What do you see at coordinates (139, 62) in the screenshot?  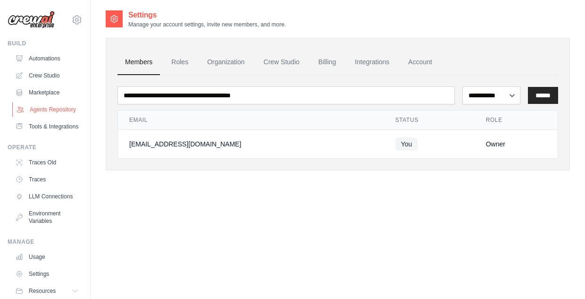 I see `a: Members` at bounding box center [139, 62].